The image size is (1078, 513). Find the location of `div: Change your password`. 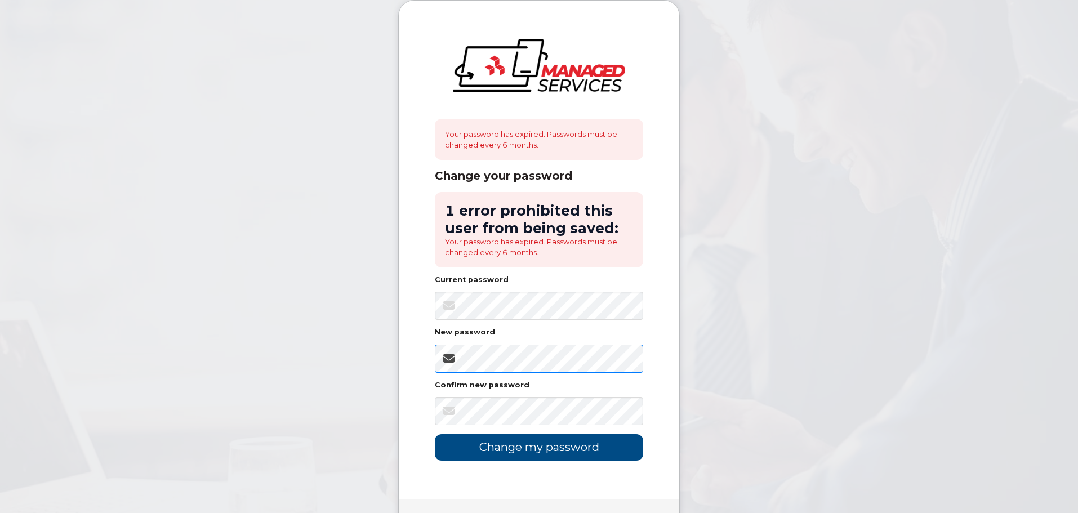

div: Change your password is located at coordinates (539, 176).